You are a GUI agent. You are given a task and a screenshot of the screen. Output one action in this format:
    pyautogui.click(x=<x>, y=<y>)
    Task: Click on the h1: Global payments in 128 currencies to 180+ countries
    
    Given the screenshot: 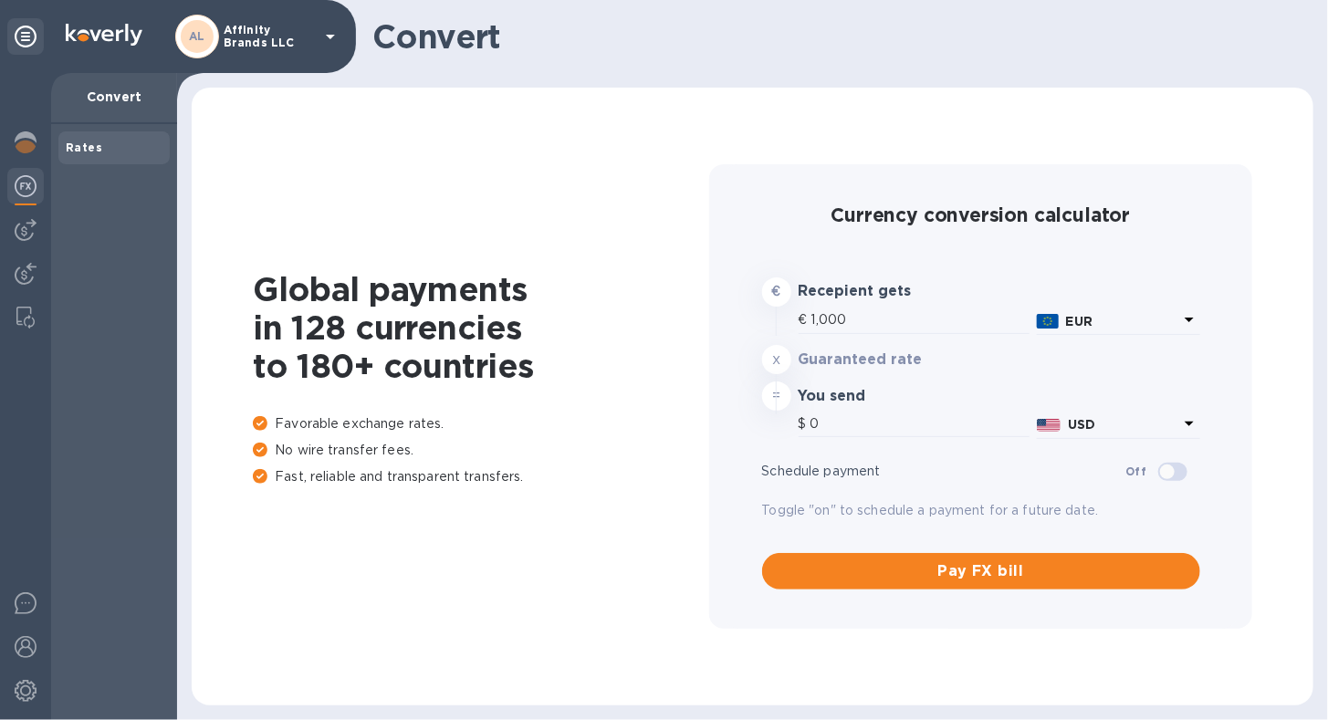 What is the action you would take?
    pyautogui.click(x=481, y=328)
    